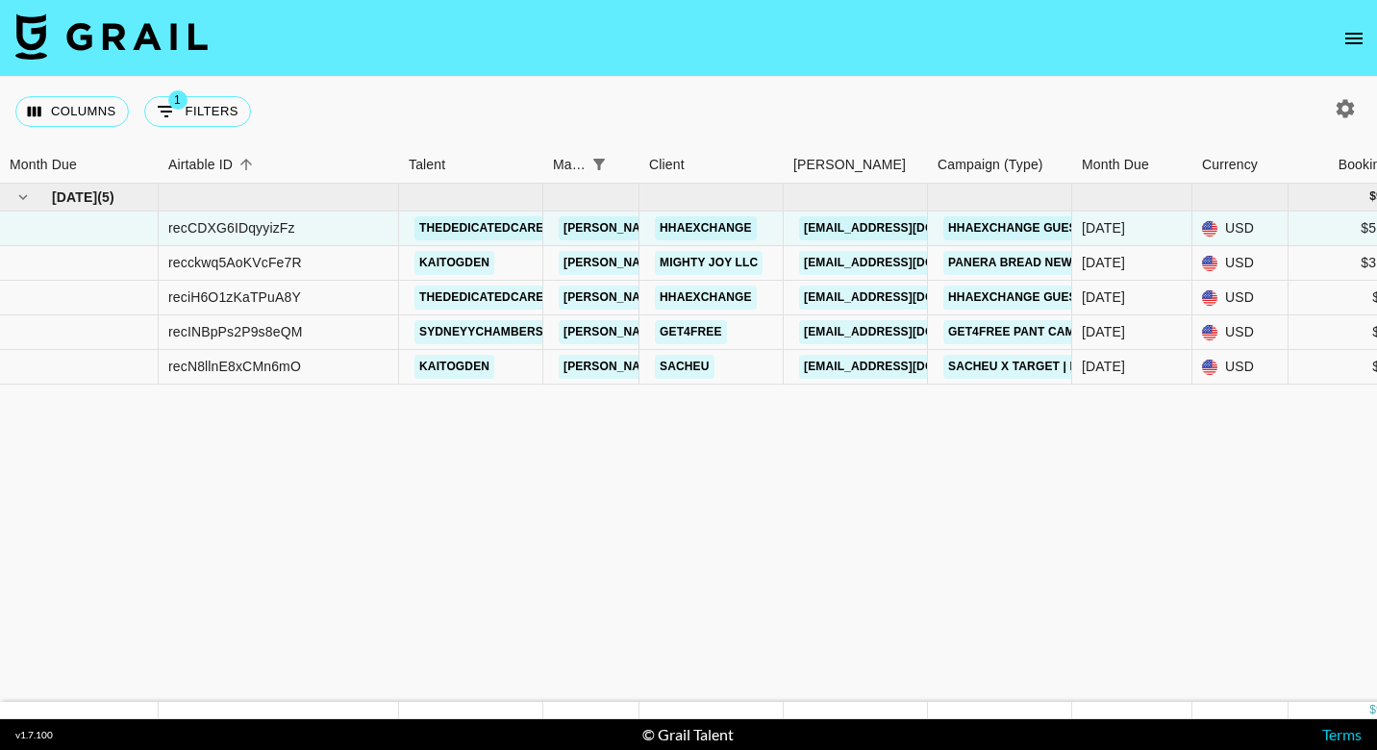 The height and width of the screenshot is (750, 1377). I want to click on a: sydneyychambers, so click(481, 332).